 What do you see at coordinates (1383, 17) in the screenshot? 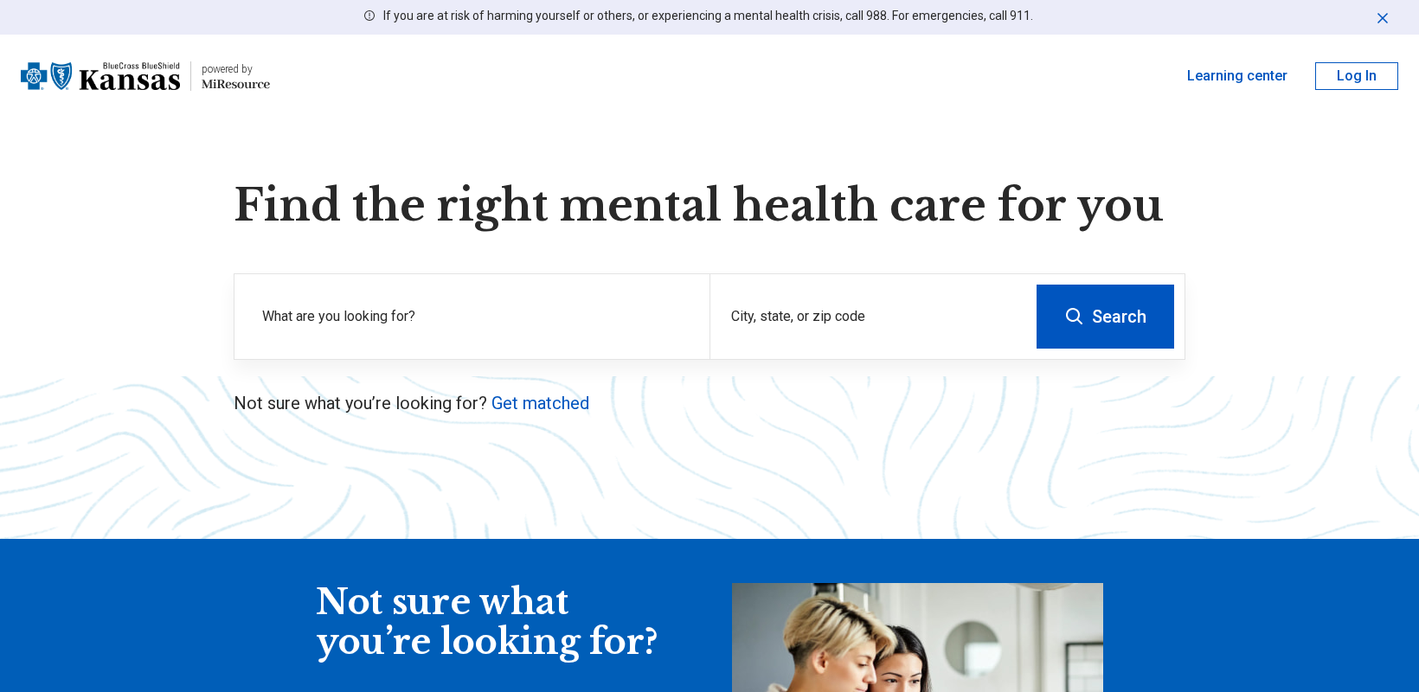
I see `button: Dismiss` at bounding box center [1383, 17].